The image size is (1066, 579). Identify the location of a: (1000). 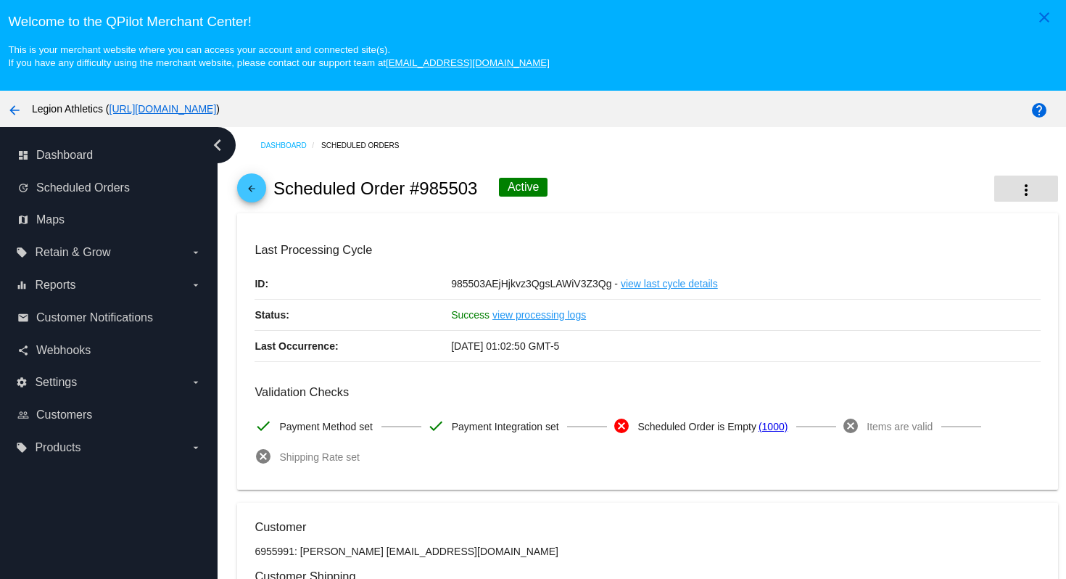
(773, 427).